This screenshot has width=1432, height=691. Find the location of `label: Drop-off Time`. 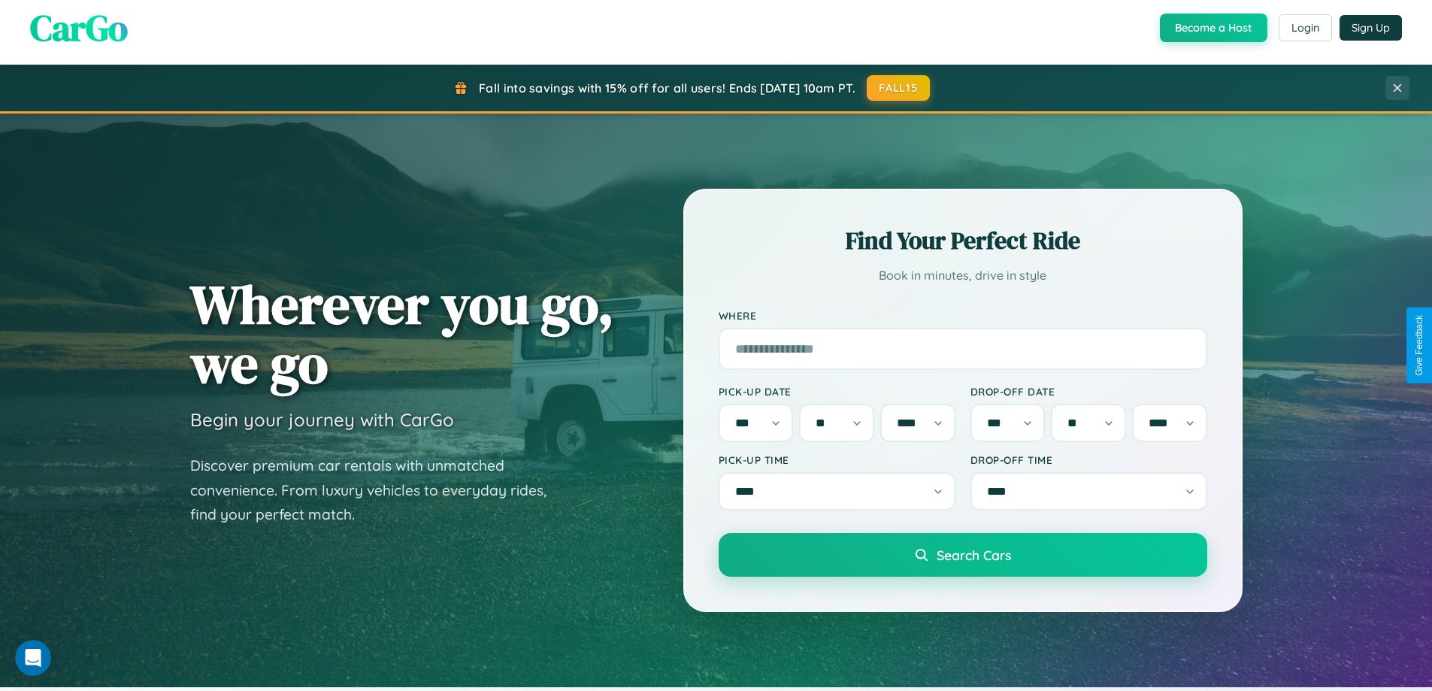

label: Drop-off Time is located at coordinates (1088, 459).